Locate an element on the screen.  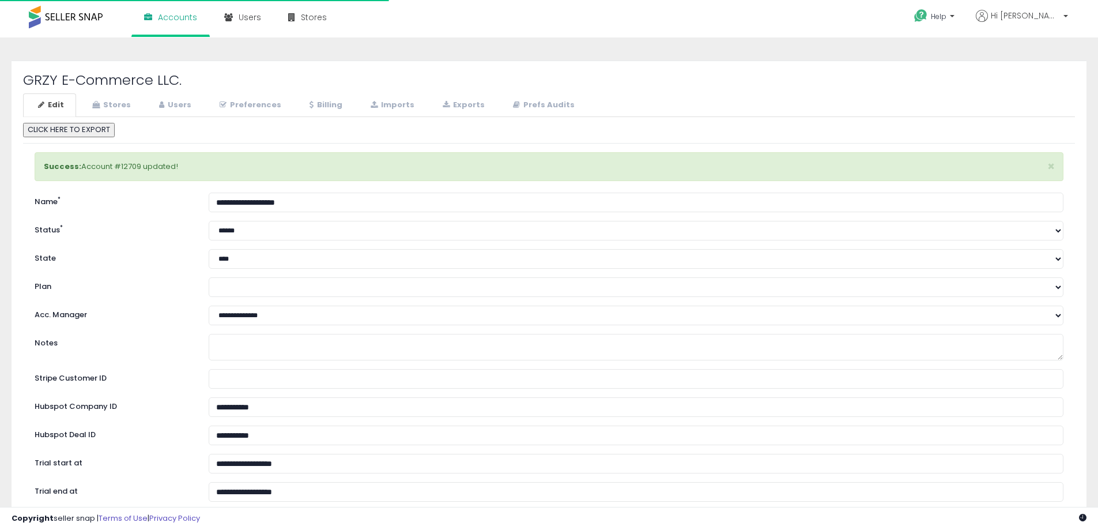
a: Terms of Use is located at coordinates (123, 518).